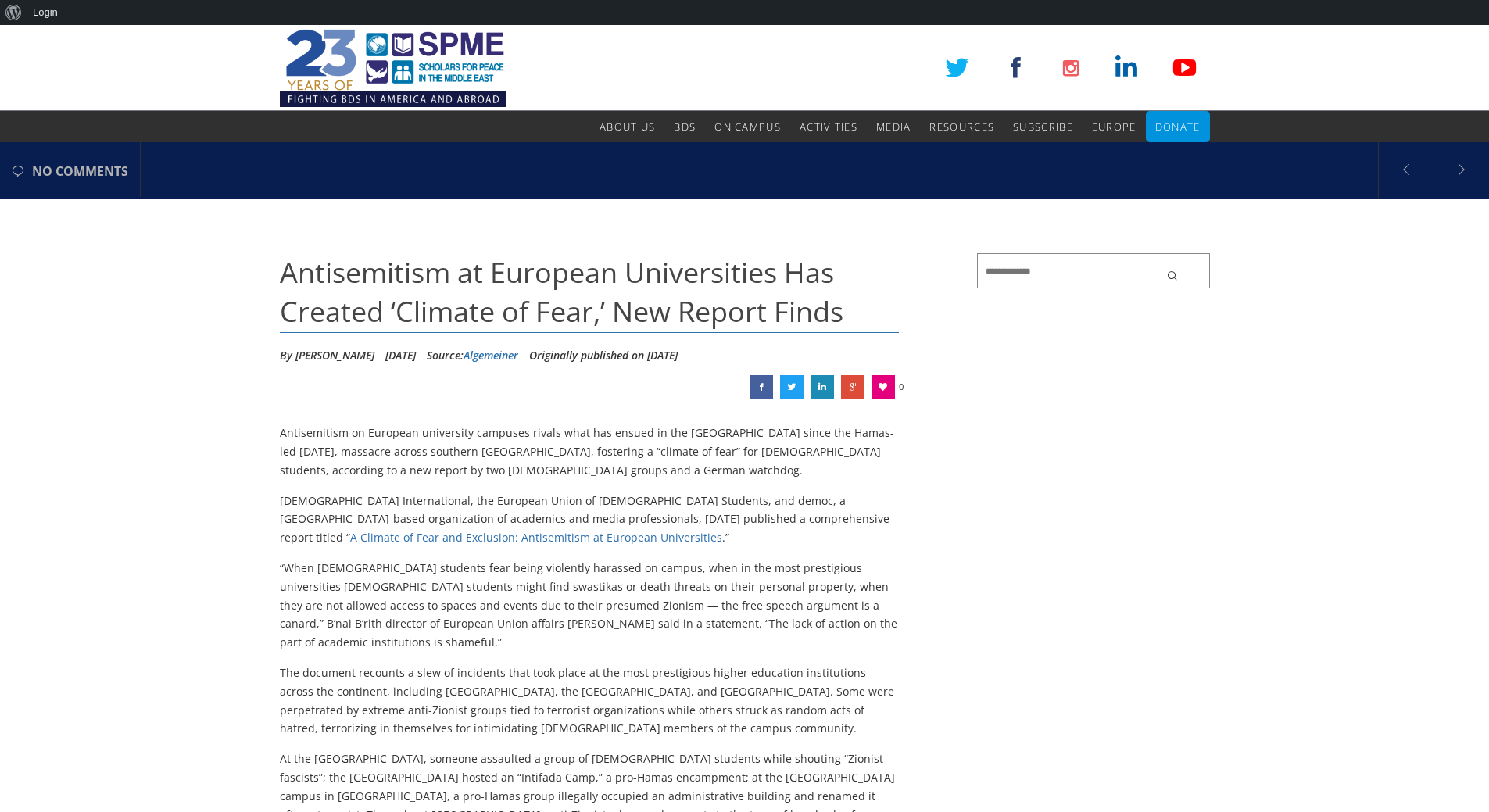 The width and height of the screenshot is (1489, 812). What do you see at coordinates (1114, 126) in the screenshot?
I see `span: Europe` at bounding box center [1114, 126].